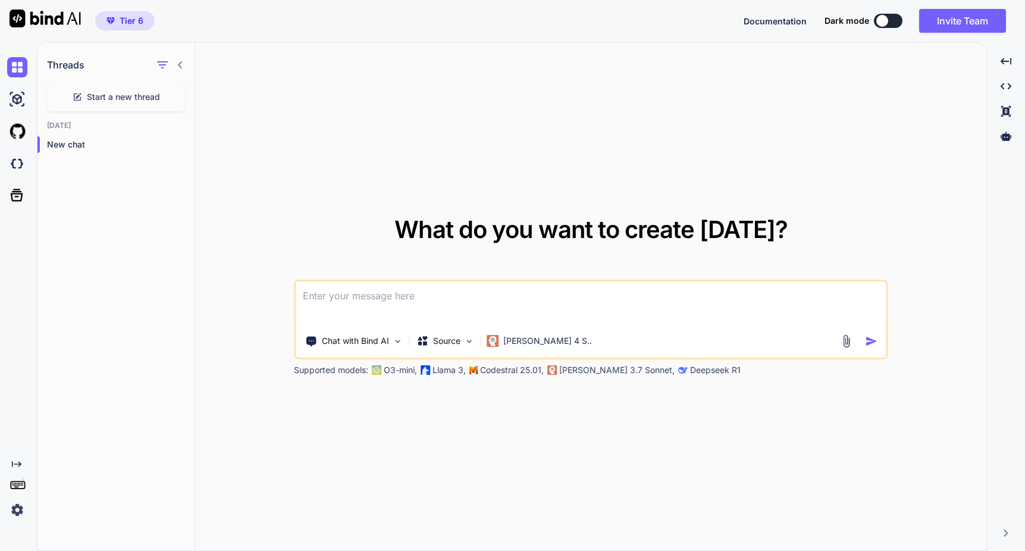 This screenshot has width=1025, height=551. What do you see at coordinates (871, 341) in the screenshot?
I see `img: icon` at bounding box center [871, 341].